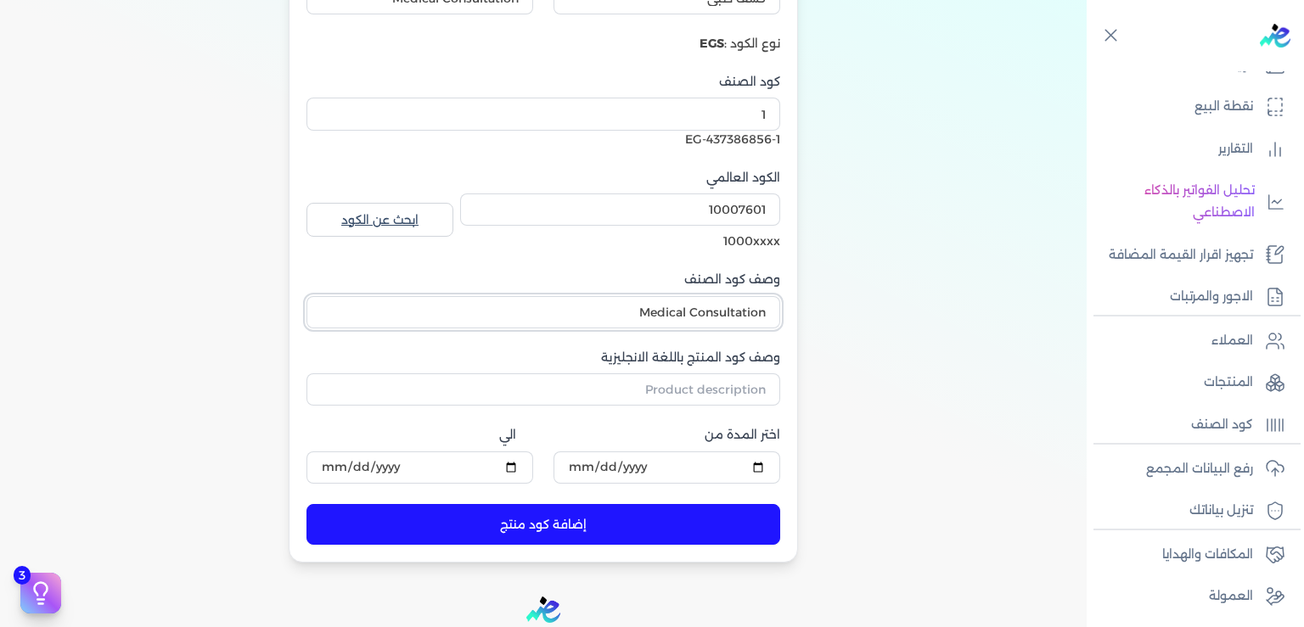 Image resolution: width=1304 pixels, height=627 pixels. I want to click on p: رفع البيانات المجمع, so click(1199, 469).